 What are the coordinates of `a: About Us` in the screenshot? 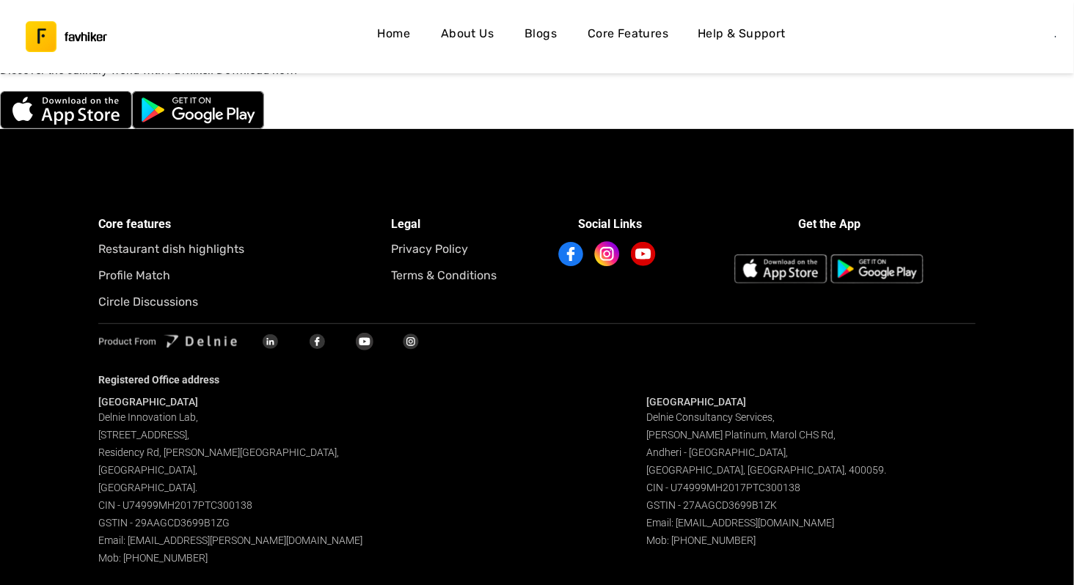 It's located at (467, 37).